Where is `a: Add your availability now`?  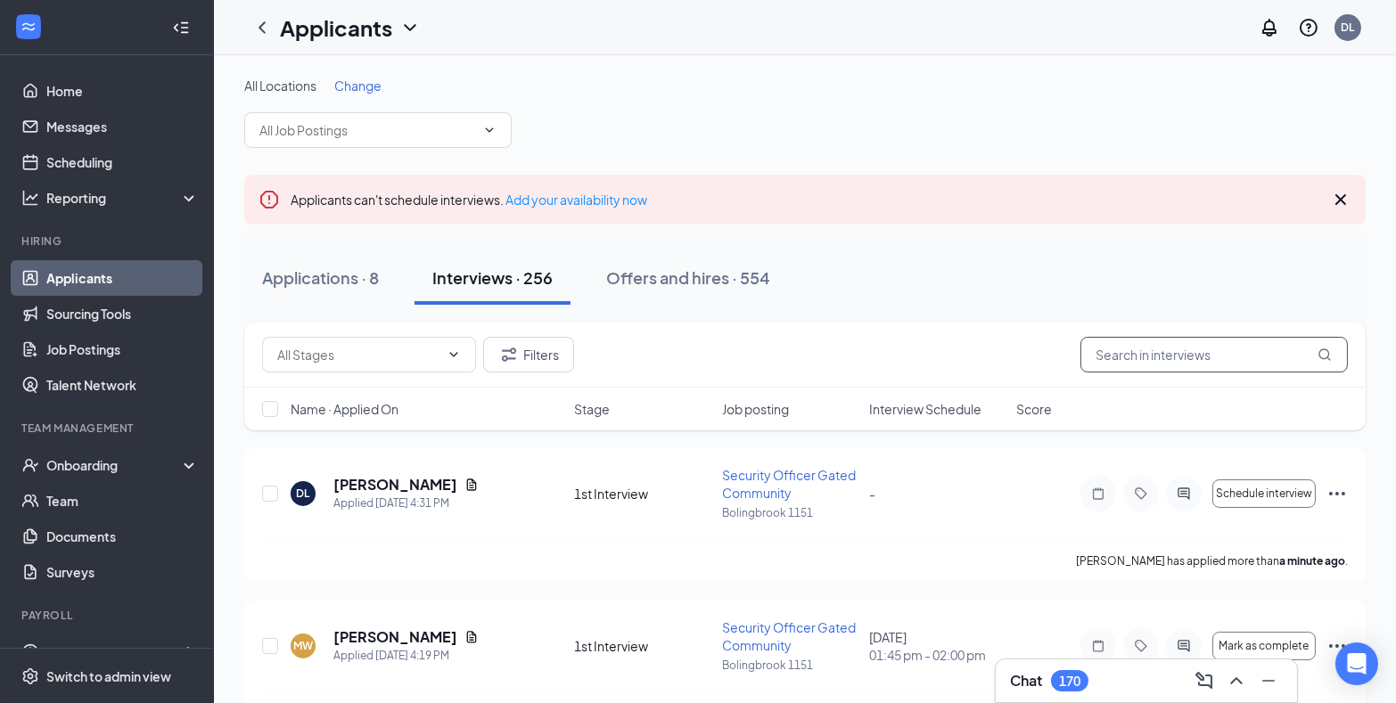
a: Add your availability now is located at coordinates (576, 200).